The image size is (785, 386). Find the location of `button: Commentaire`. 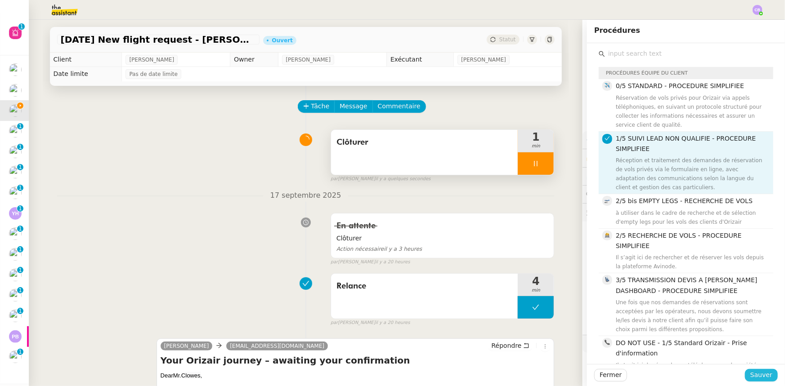

button: Commentaire is located at coordinates (399, 107).